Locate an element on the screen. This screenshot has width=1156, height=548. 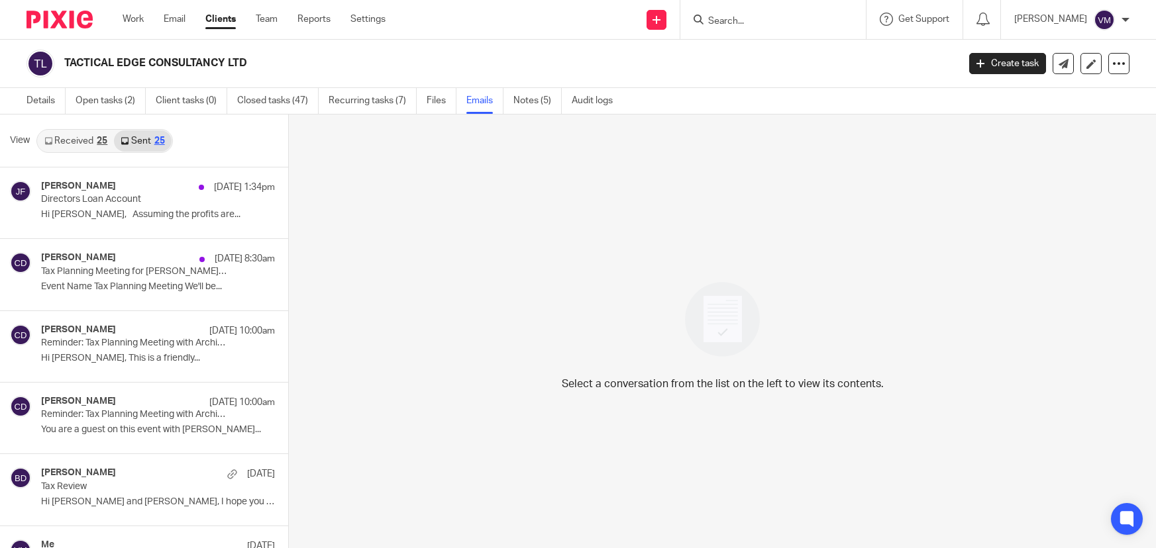
a: Email is located at coordinates (174, 19).